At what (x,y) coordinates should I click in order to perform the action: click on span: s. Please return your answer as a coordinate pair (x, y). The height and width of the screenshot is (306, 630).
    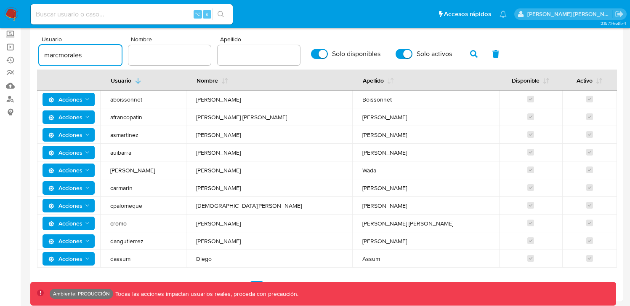
    Looking at the image, I should click on (207, 14).